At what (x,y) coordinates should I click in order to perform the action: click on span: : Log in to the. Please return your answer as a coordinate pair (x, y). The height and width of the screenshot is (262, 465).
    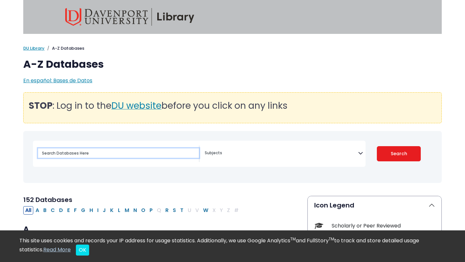
    Looking at the image, I should click on (70, 106).